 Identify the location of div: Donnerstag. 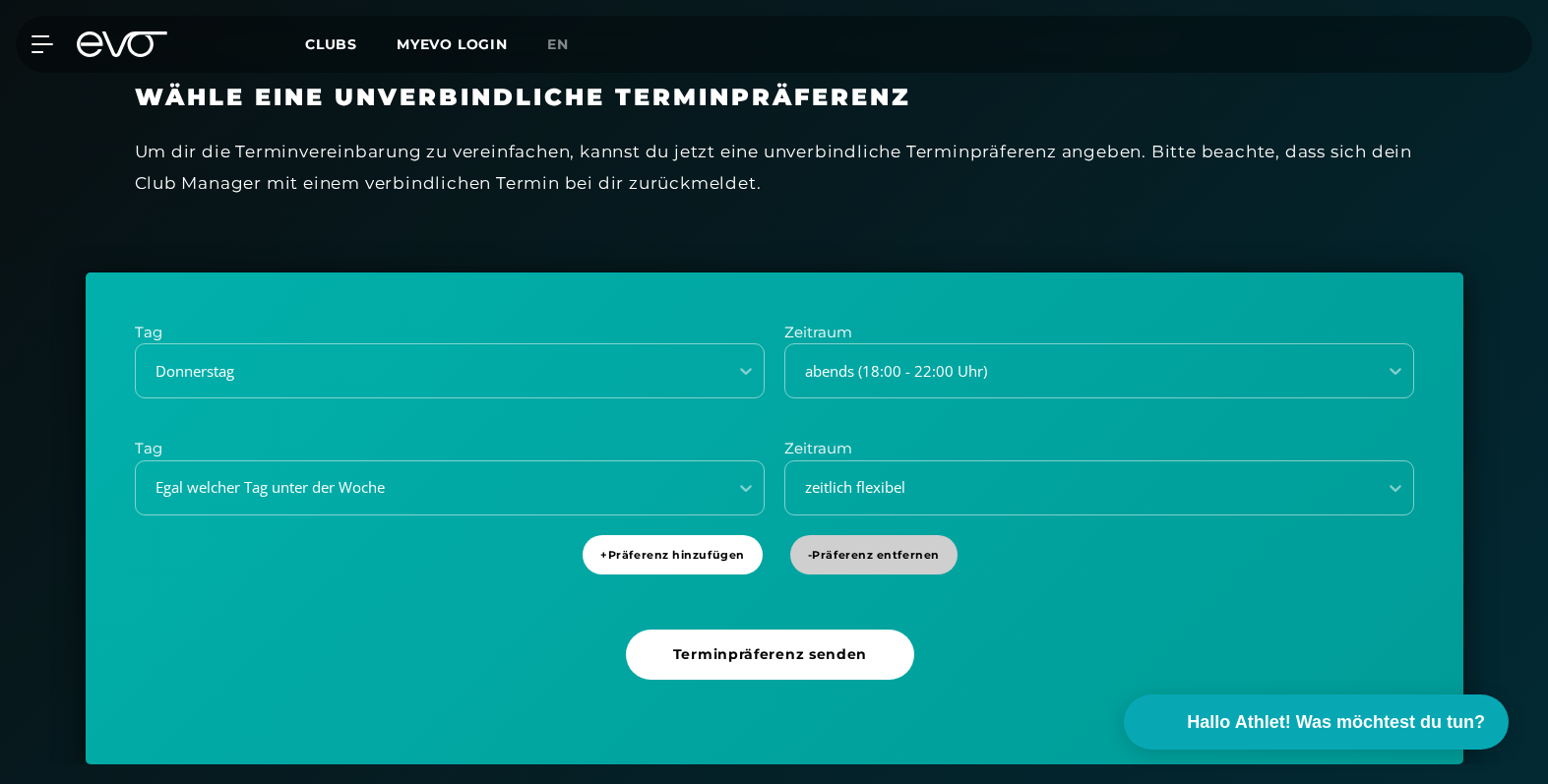
(425, 371).